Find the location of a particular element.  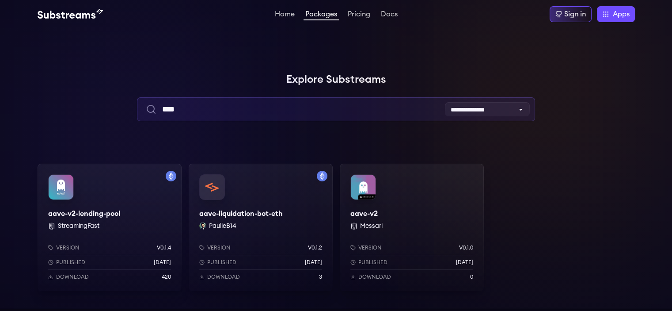

a: Docs is located at coordinates (389, 15).